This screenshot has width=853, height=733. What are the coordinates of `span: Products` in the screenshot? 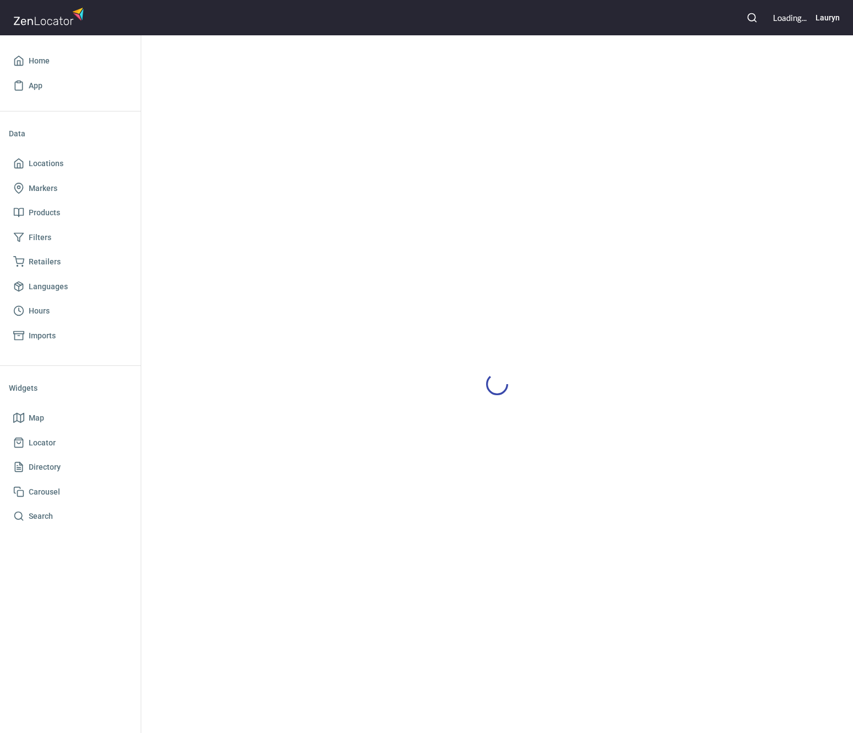 It's located at (44, 212).